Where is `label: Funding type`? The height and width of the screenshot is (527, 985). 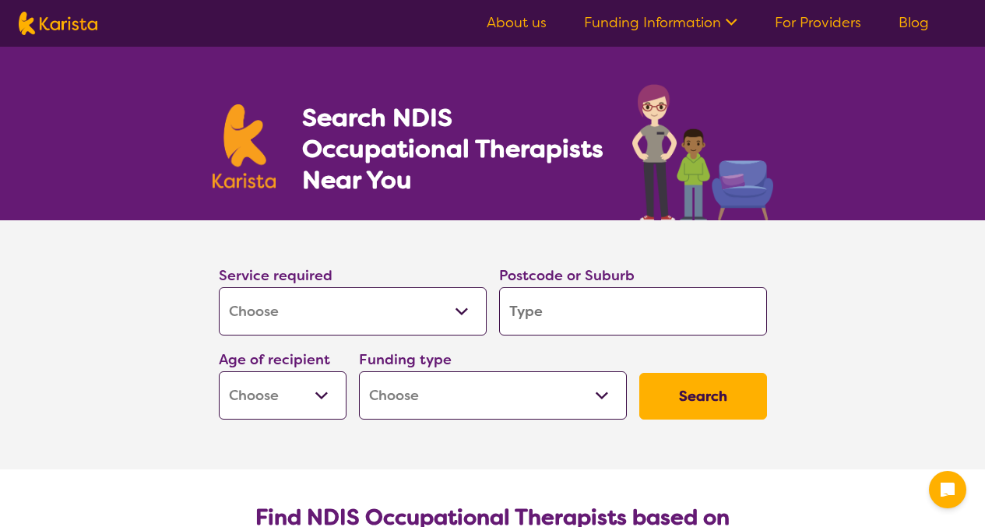
label: Funding type is located at coordinates (405, 360).